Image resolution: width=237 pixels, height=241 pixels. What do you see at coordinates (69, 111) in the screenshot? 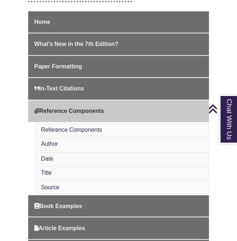
I see `span: Reference Components` at bounding box center [69, 111].